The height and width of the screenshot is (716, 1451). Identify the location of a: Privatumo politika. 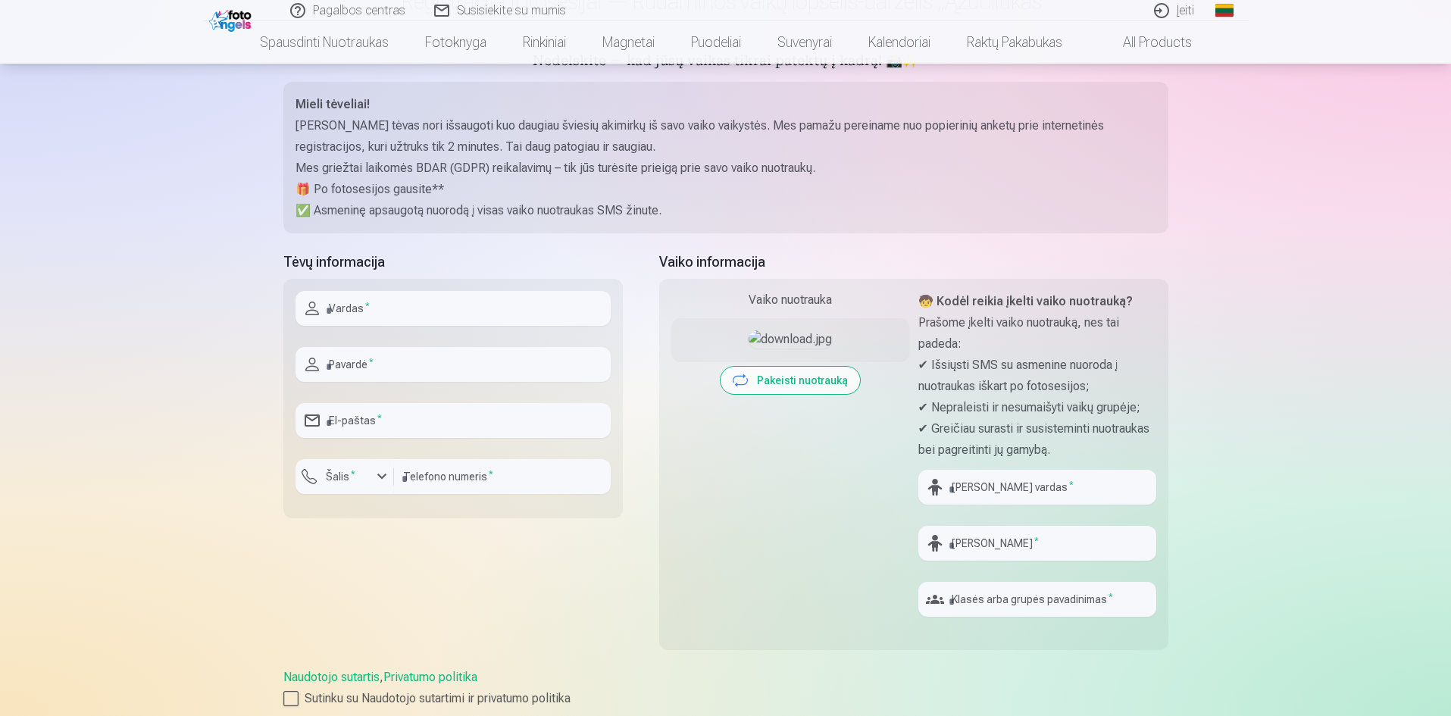
(430, 677).